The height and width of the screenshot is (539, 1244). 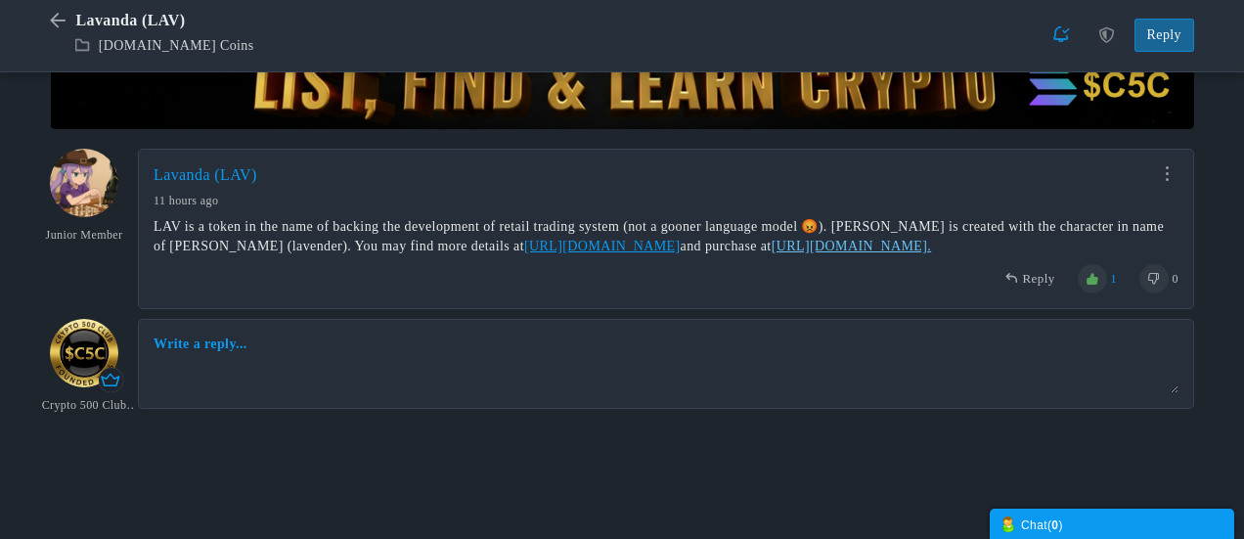 What do you see at coordinates (1113, 279) in the screenshot?
I see `a: 1` at bounding box center [1113, 279].